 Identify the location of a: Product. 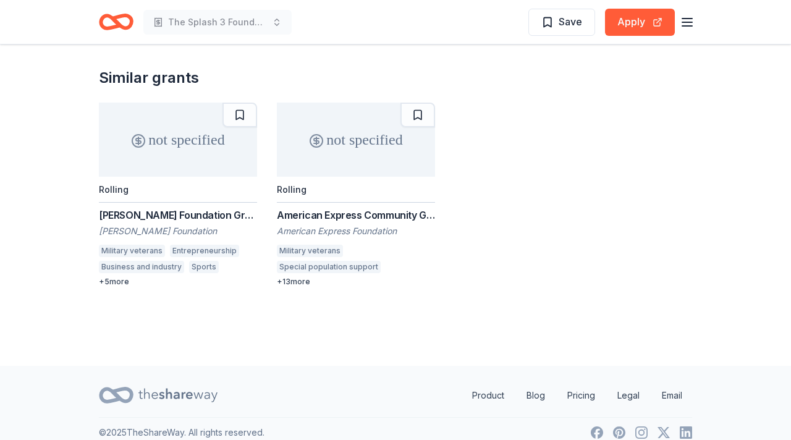
(488, 395).